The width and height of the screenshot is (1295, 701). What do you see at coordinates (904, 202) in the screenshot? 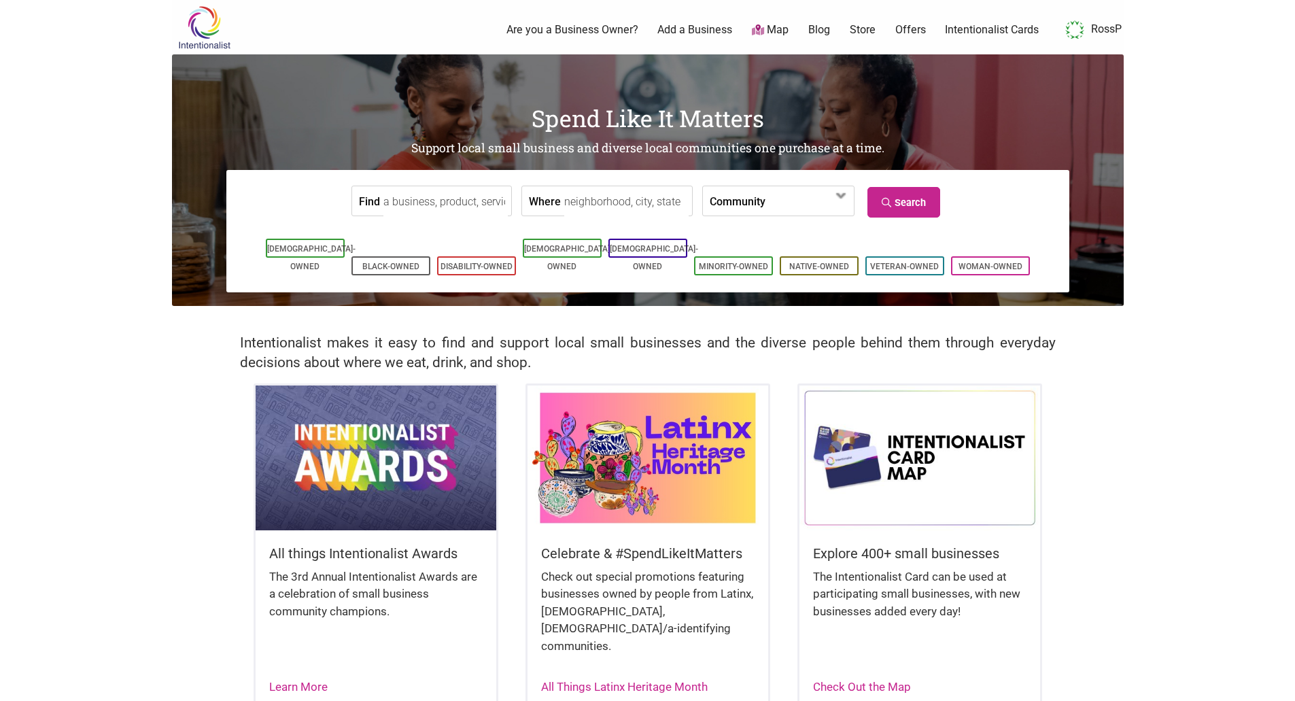
I see `a: Search` at bounding box center [904, 202].